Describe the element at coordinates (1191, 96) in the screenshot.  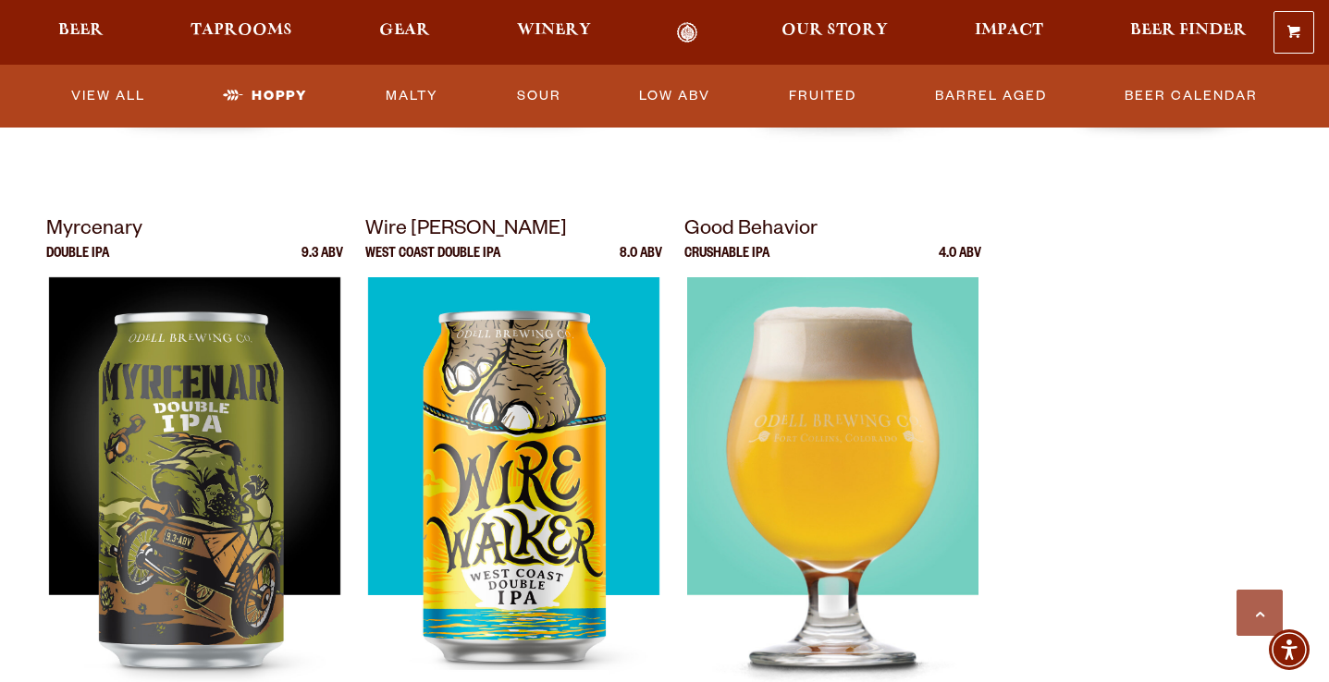
I see `a: Beer Calendar` at that location.